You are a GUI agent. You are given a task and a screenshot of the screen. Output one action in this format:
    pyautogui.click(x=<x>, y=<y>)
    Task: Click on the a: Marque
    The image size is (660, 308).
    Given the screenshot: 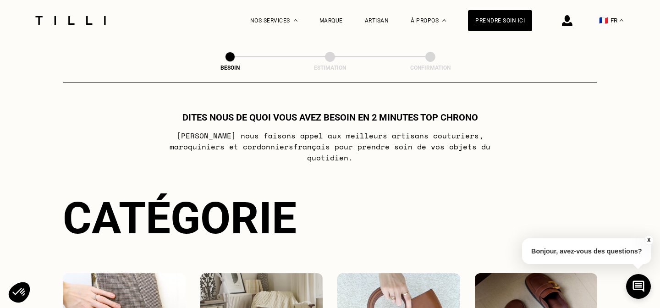 What is the action you would take?
    pyautogui.click(x=331, y=21)
    